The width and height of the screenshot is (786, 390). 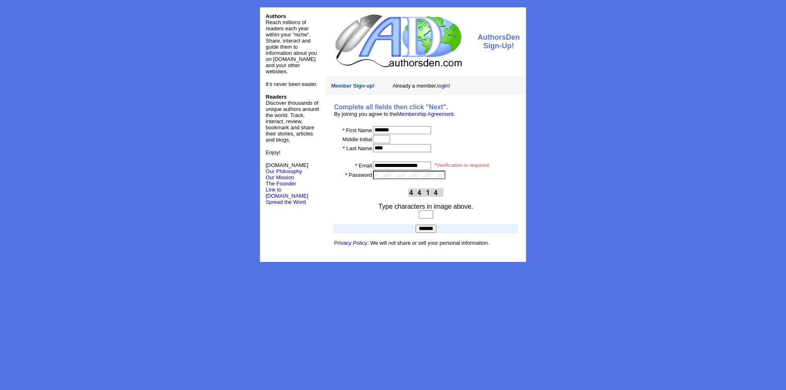 I want to click on font: Reach millions of readers each year within your "niche". Share, interact and guide them to inform..., so click(x=291, y=47).